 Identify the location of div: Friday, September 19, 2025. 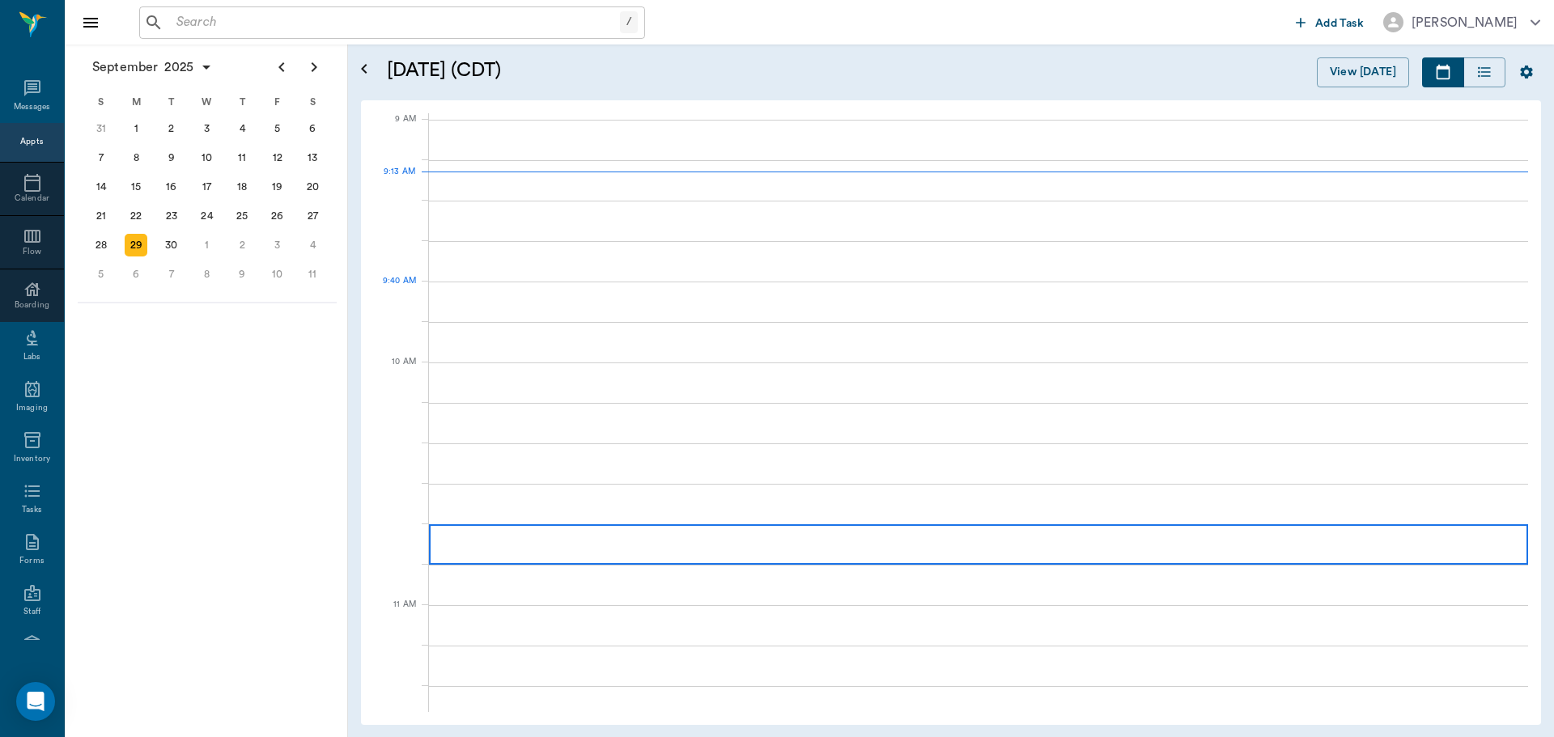
(278, 187).